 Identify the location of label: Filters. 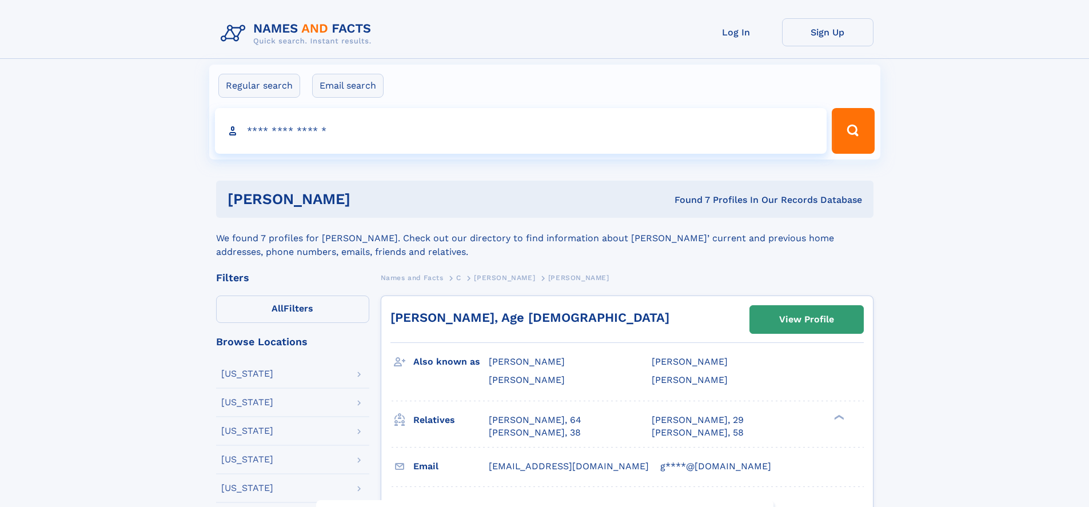
(293, 309).